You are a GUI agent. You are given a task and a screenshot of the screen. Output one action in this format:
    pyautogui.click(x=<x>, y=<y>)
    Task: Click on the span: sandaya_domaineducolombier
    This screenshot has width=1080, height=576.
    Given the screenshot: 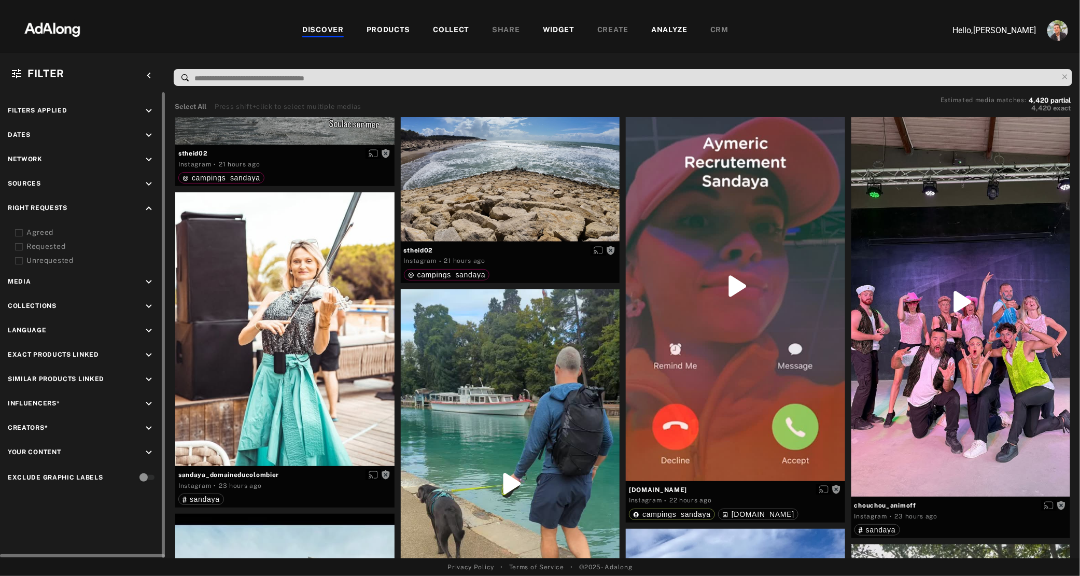 What is the action you would take?
    pyautogui.click(x=285, y=475)
    